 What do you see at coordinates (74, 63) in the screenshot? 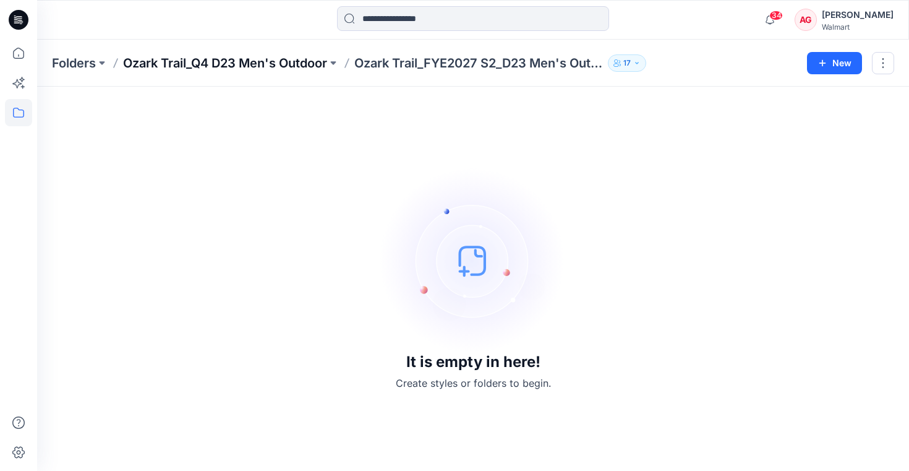
I see `a: Folders` at bounding box center [74, 63].